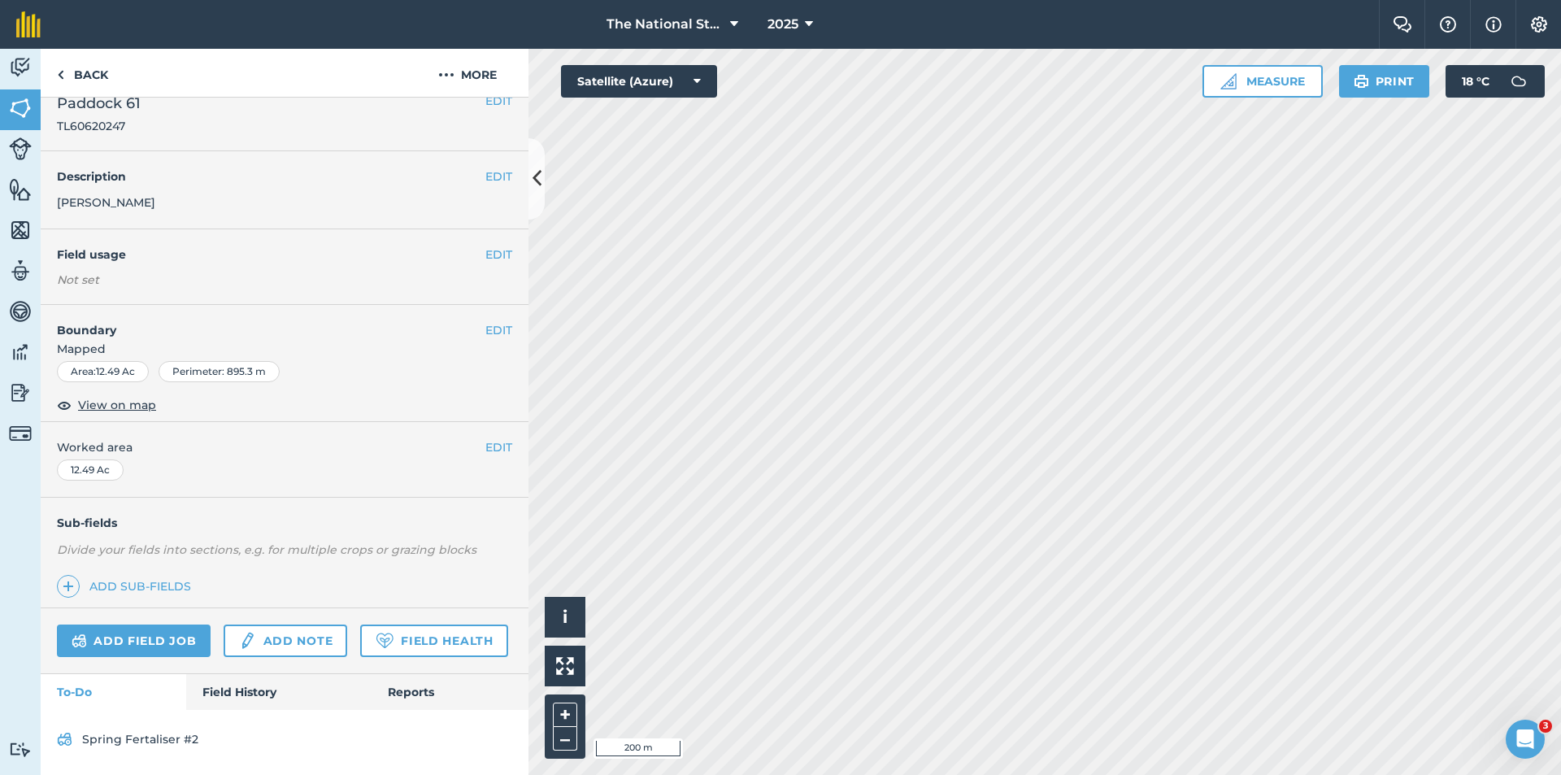  Describe the element at coordinates (1384, 81) in the screenshot. I see `button: Print` at that location.